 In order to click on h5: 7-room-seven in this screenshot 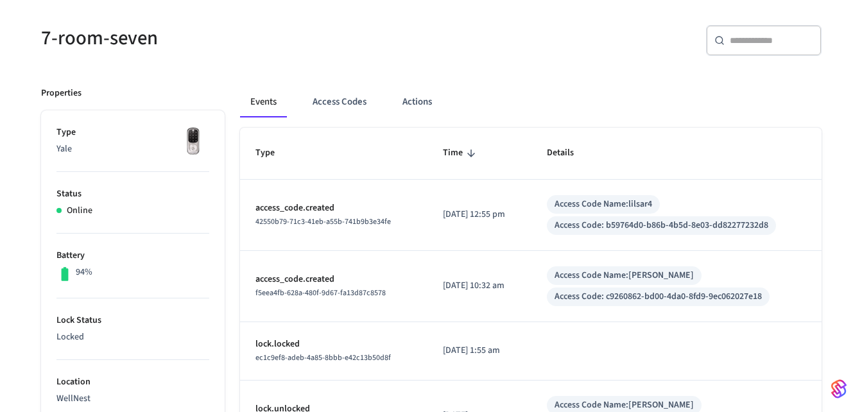, I will do `click(232, 38)`.